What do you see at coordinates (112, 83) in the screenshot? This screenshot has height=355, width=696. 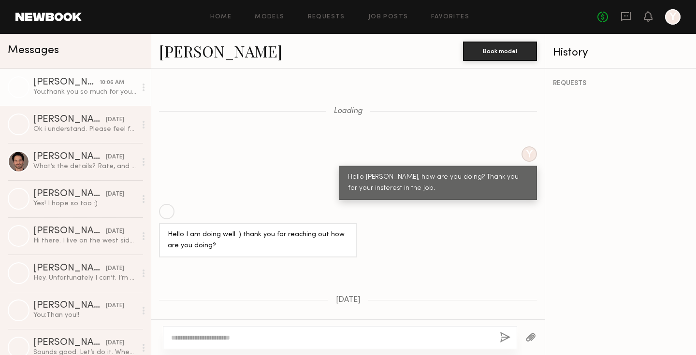 I see `div: 10:06 AM` at bounding box center [112, 83].